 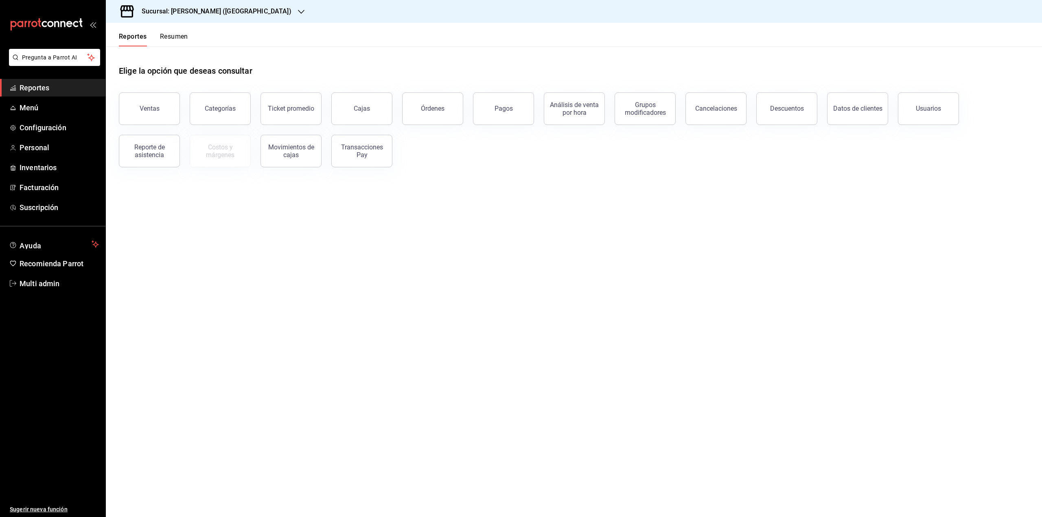 What do you see at coordinates (929, 108) in the screenshot?
I see `div: Usuarios` at bounding box center [929, 108].